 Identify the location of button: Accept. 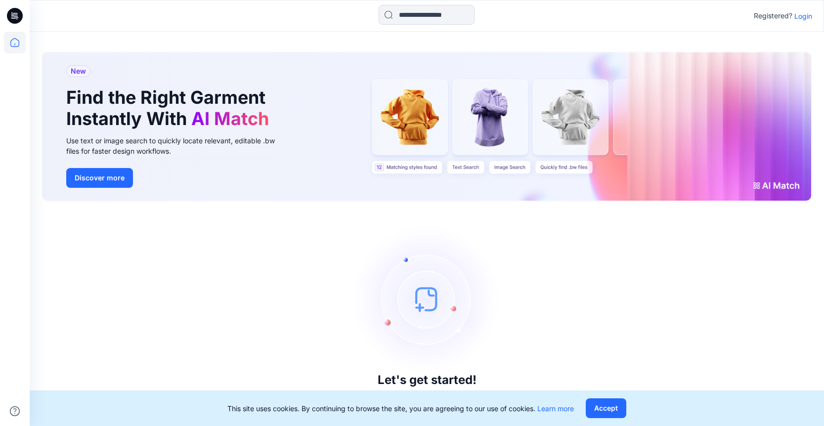
(606, 408).